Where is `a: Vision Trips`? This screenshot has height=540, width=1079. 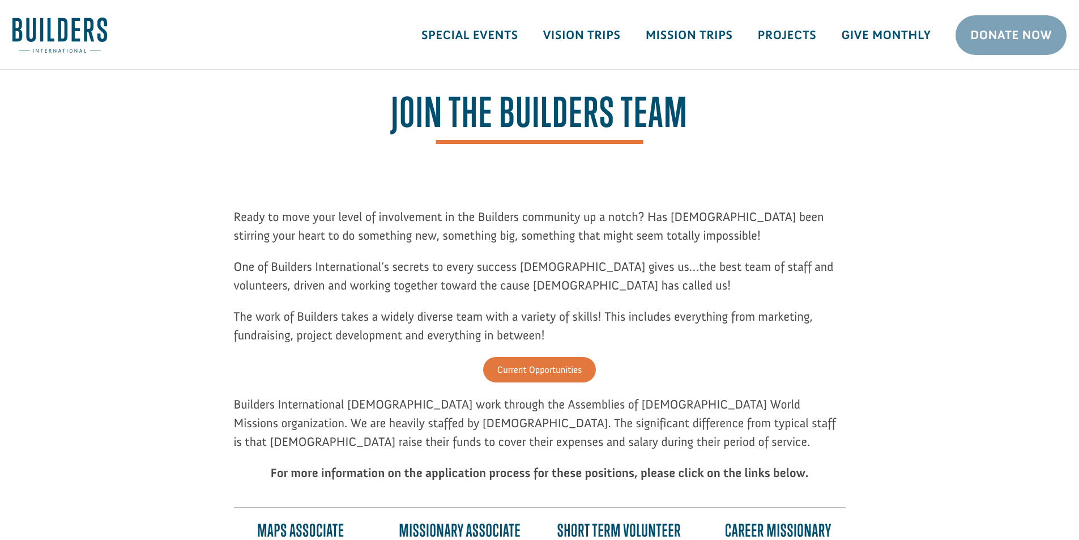 a: Vision Trips is located at coordinates (582, 35).